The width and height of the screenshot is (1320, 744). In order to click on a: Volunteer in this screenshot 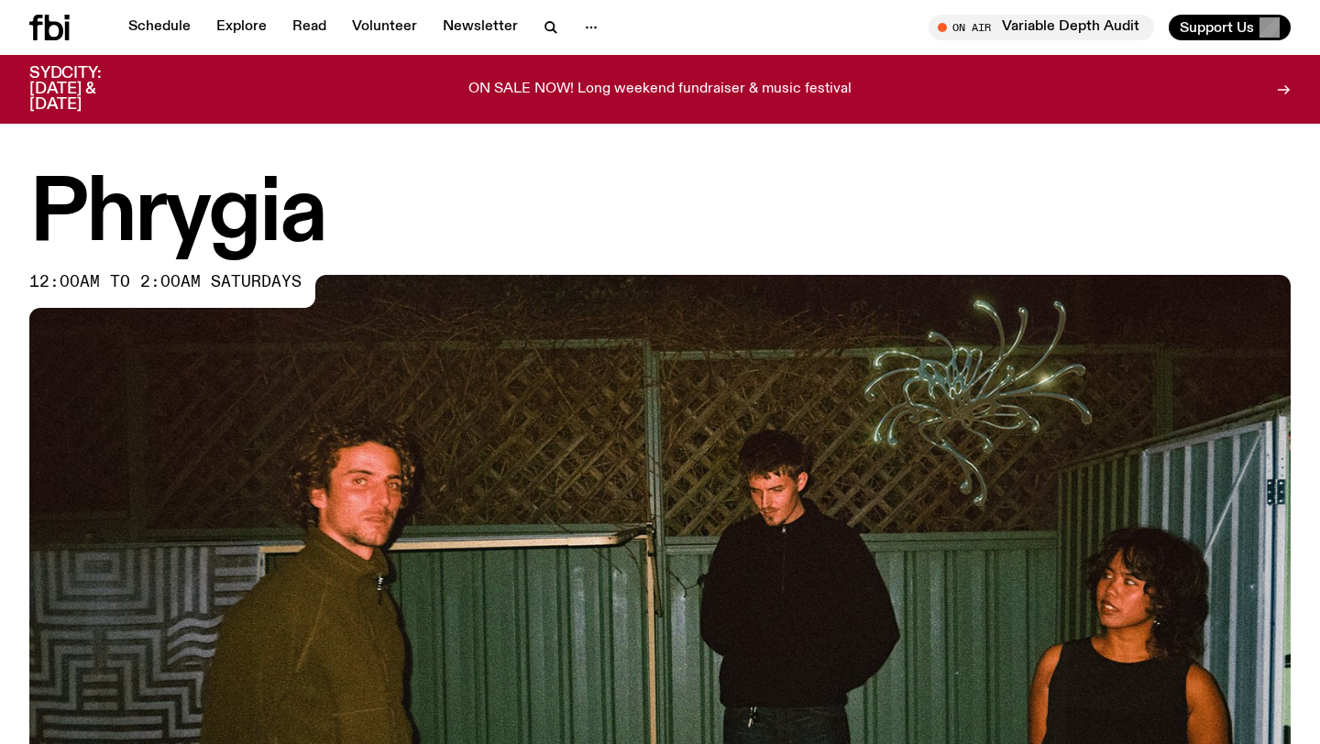, I will do `click(384, 27)`.